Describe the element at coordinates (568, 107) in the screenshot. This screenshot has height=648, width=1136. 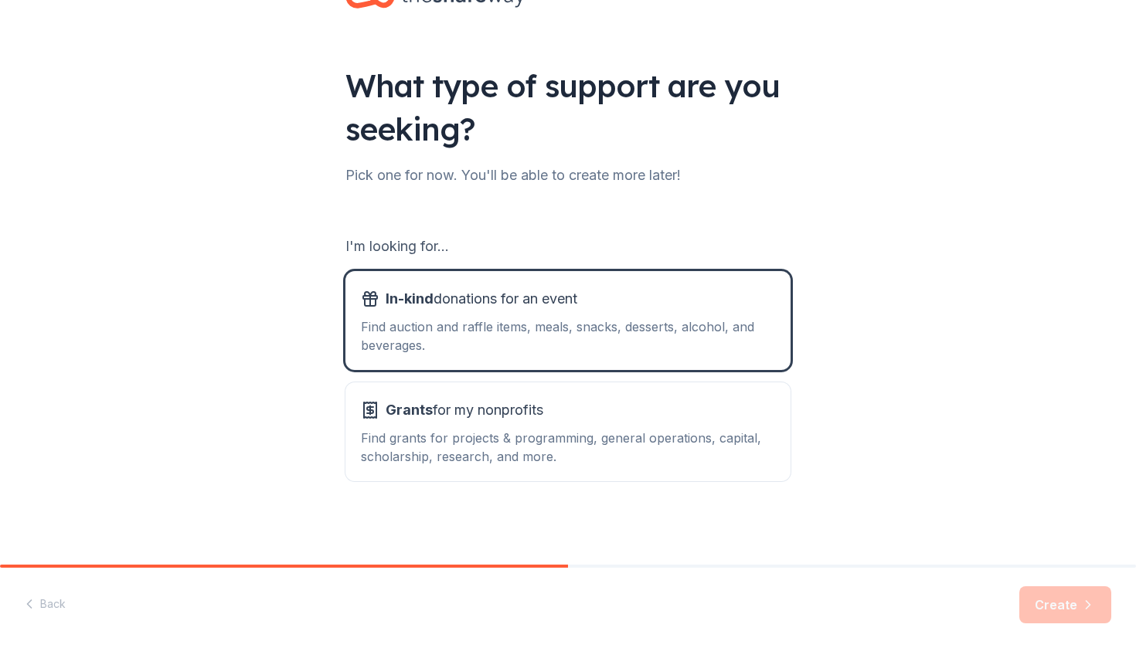
I see `div: What type of support are you seeking?` at that location.